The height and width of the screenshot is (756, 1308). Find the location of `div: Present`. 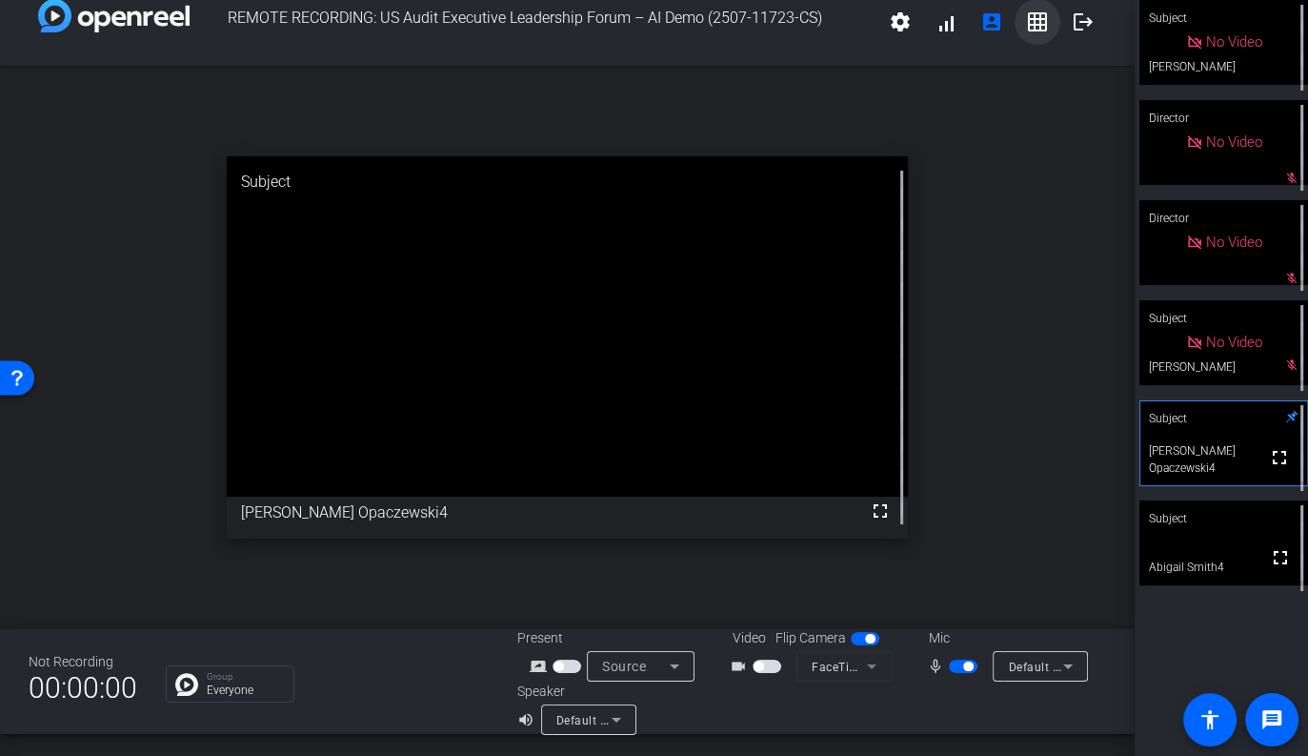

div: Present is located at coordinates (613, 637).